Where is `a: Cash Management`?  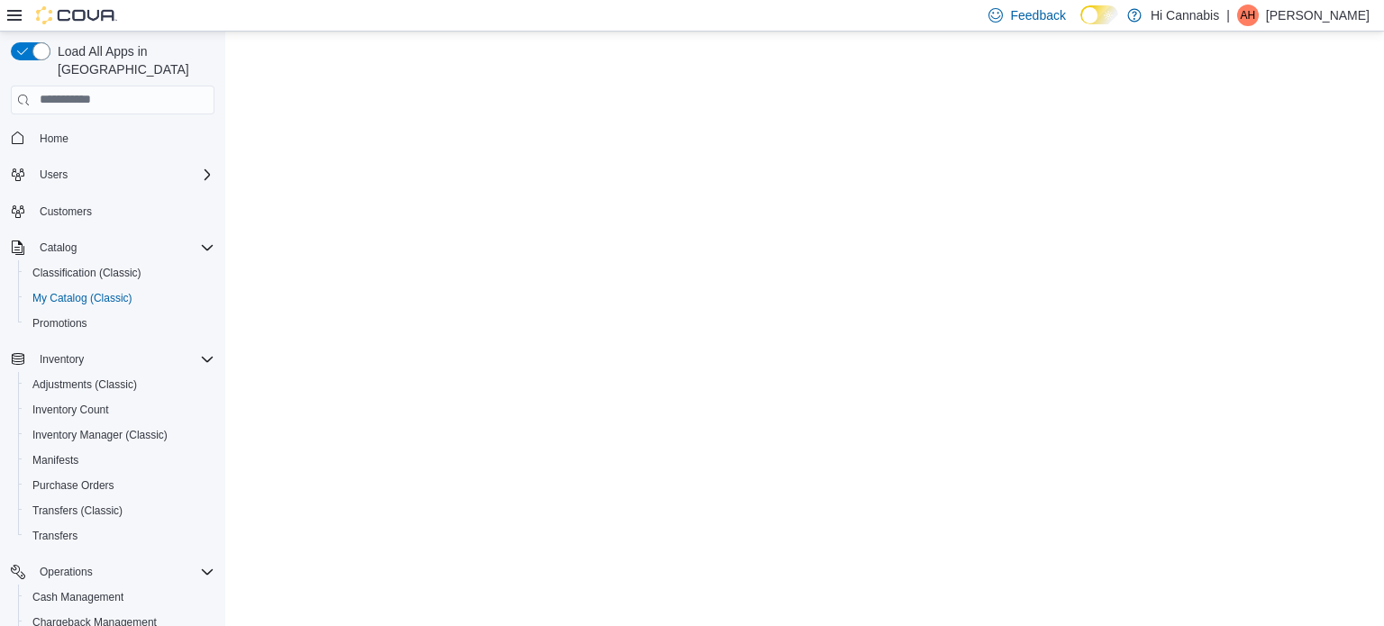 a: Cash Management is located at coordinates (77, 597).